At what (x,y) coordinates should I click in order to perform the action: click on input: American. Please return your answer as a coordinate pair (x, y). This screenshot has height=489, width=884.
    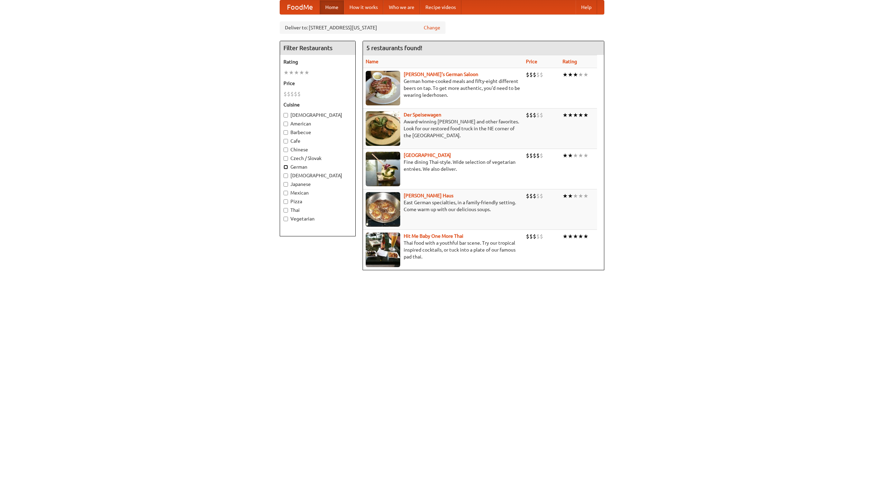
    Looking at the image, I should click on (286, 124).